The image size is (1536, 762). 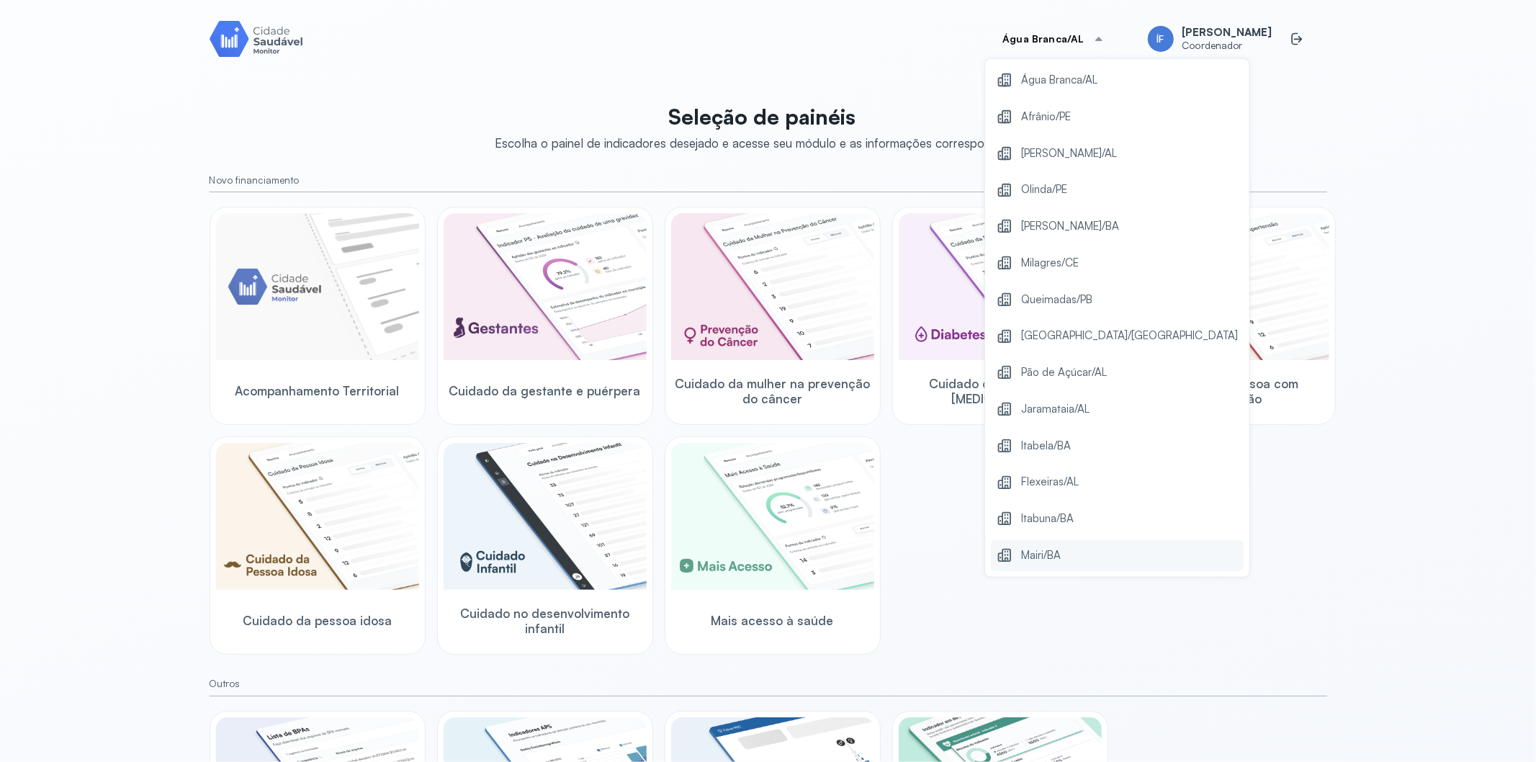 I want to click on img: child-development.png, so click(x=545, y=516).